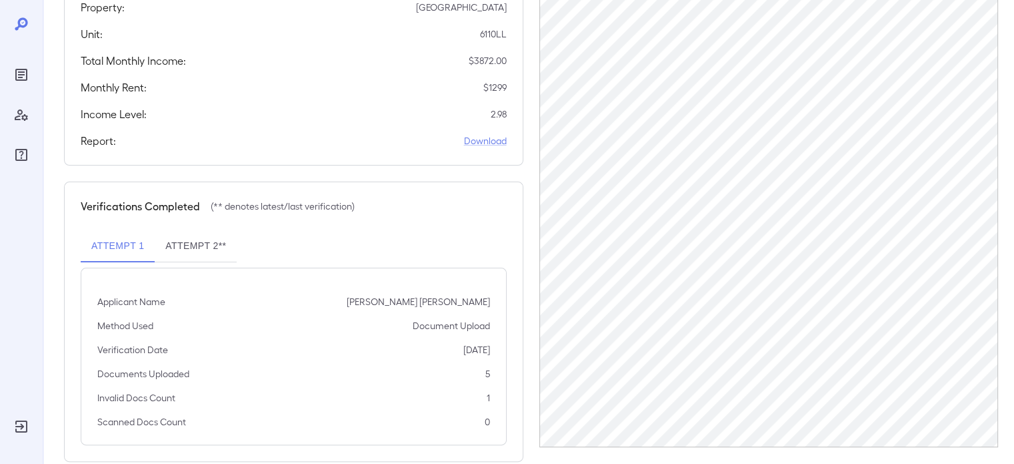 This screenshot has height=464, width=1014. I want to click on p: Applicant Name, so click(131, 301).